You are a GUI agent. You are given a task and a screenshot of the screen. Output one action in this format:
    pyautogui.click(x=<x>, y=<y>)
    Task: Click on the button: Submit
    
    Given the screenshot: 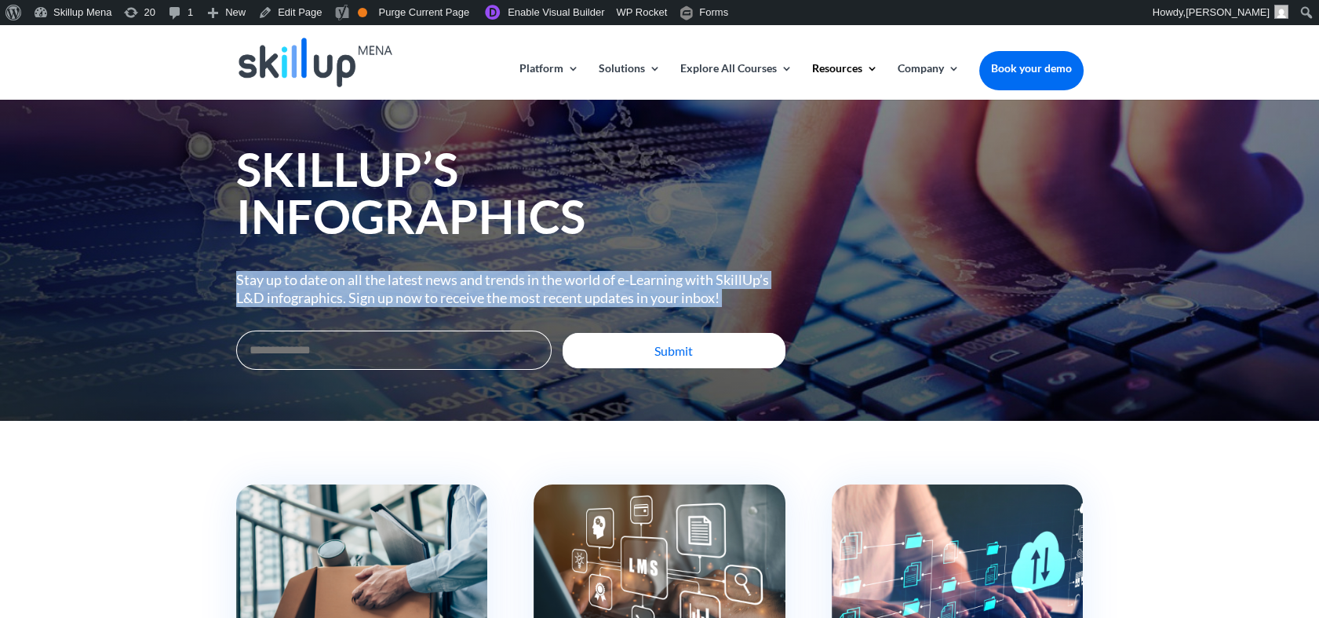 What is the action you would take?
    pyautogui.click(x=674, y=350)
    